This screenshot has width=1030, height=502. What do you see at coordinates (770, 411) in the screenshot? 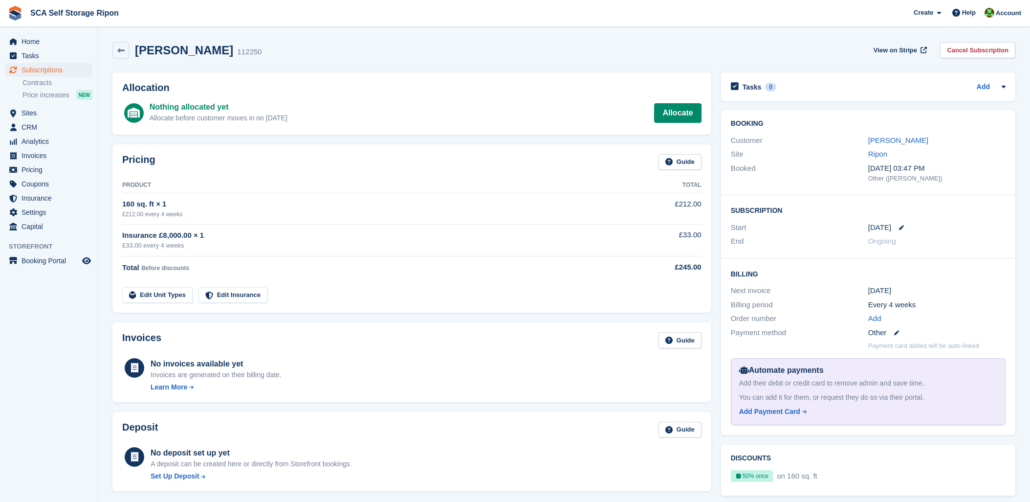
I see `div: Add Payment Card` at bounding box center [770, 411].